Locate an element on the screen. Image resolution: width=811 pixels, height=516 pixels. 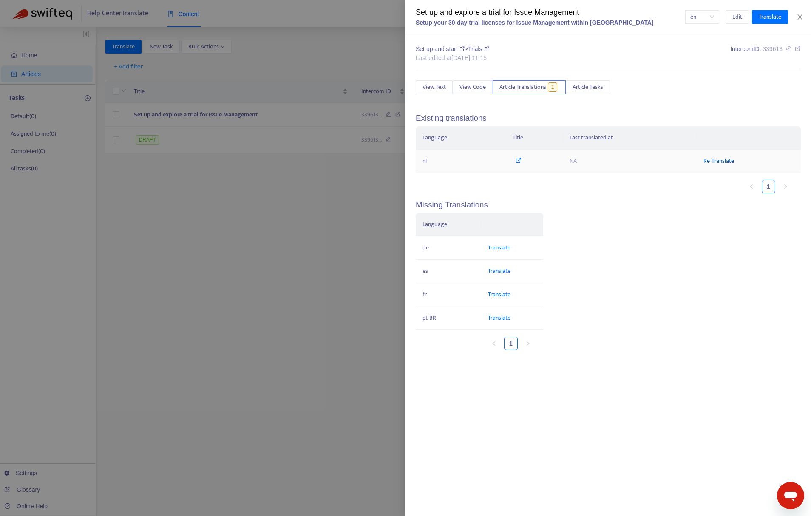
td: es is located at coordinates (448, 271).